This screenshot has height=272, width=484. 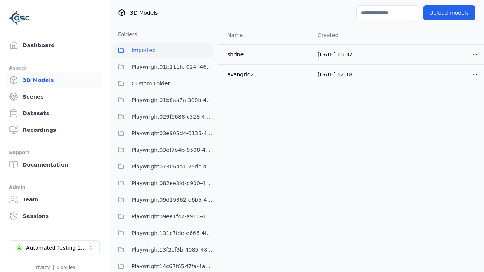 What do you see at coordinates (172, 133) in the screenshot?
I see `span: Playwright03e905d4-0135-4922-94e2-0c56aa41bf04` at bounding box center [172, 133].